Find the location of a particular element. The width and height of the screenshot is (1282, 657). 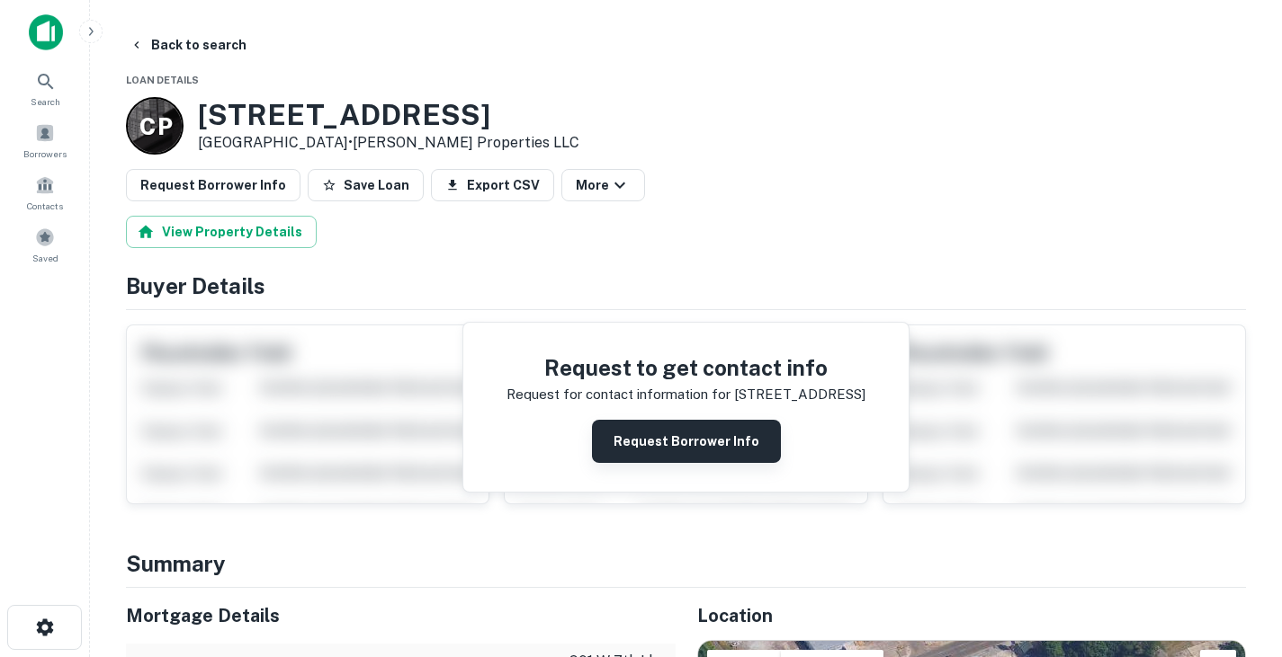

span: Saved is located at coordinates (45, 258).